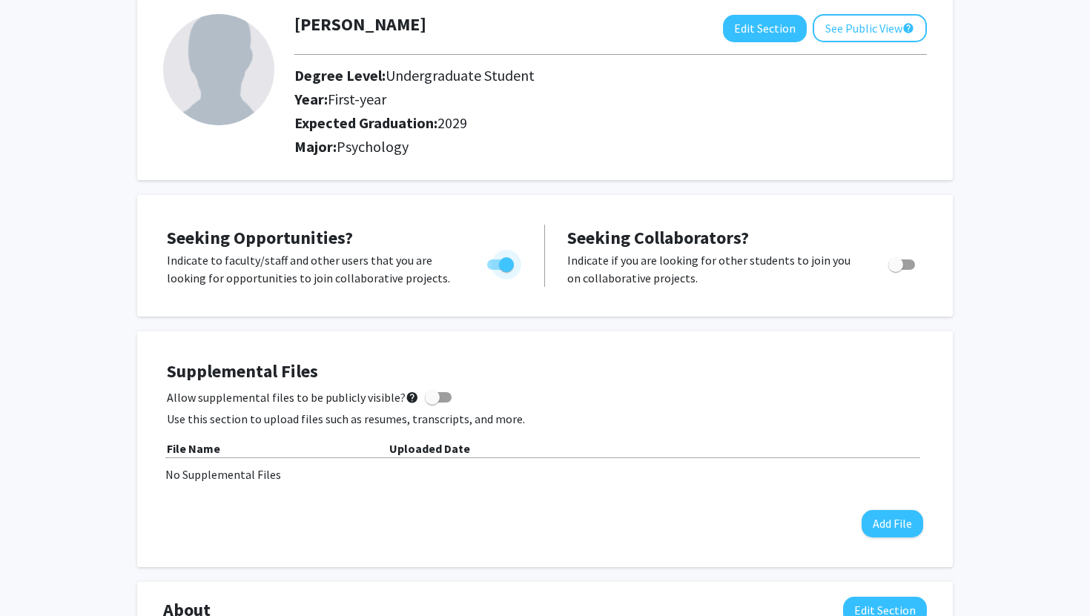 The image size is (1090, 616). What do you see at coordinates (260, 237) in the screenshot?
I see `span: Seeking Opportunities?` at bounding box center [260, 237].